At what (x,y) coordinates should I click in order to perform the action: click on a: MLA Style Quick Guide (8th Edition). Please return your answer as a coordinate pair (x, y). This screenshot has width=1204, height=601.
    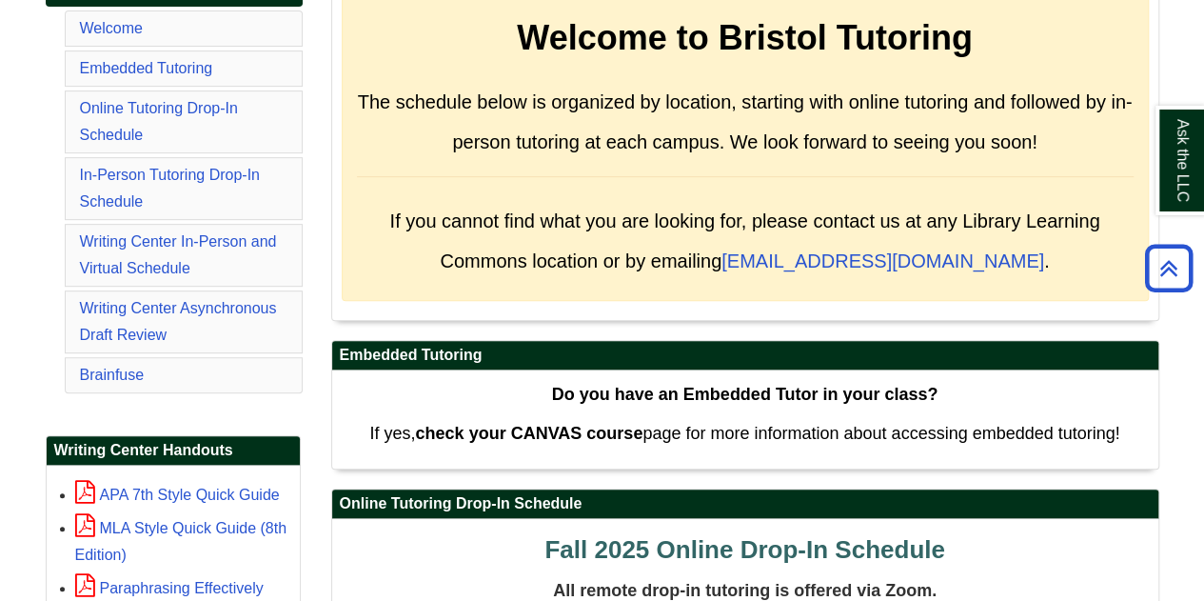
    Looking at the image, I should click on (181, 541).